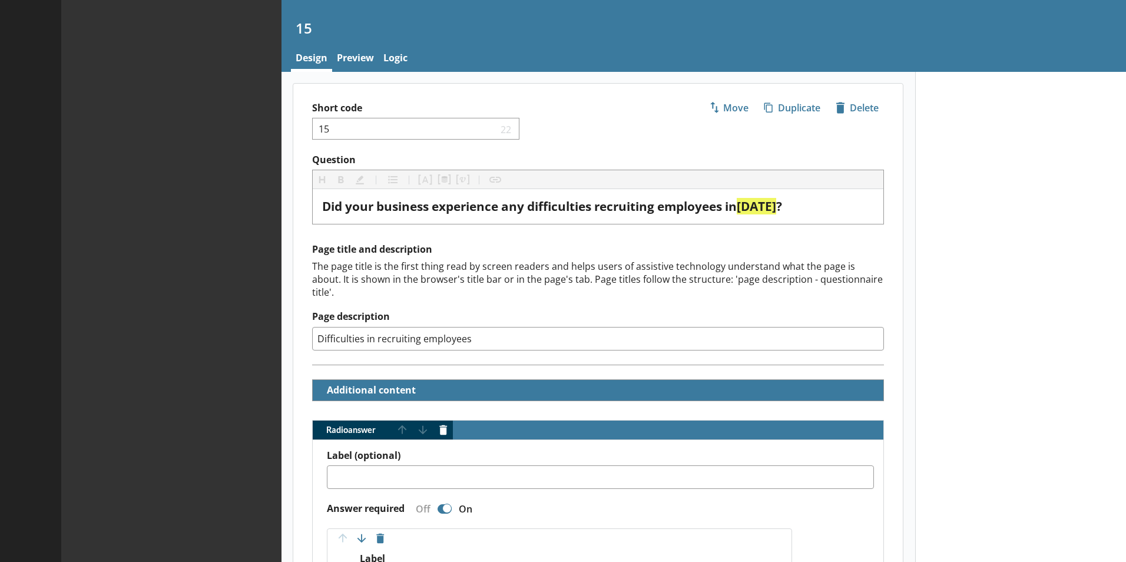 The image size is (1126, 562). I want to click on label: Page description, so click(598, 316).